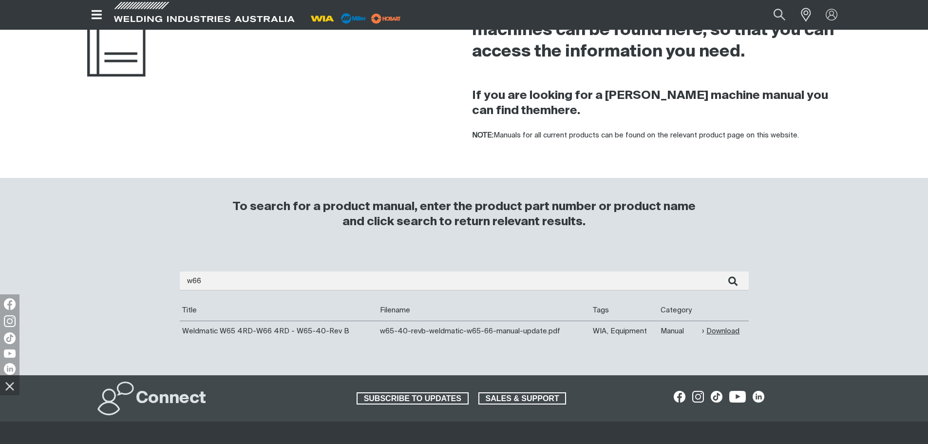 This screenshot has height=444, width=928. Describe the element at coordinates (484, 331) in the screenshot. I see `td: w65-40-revb-weldmatic-w65-66-manual-update.pdf` at that location.